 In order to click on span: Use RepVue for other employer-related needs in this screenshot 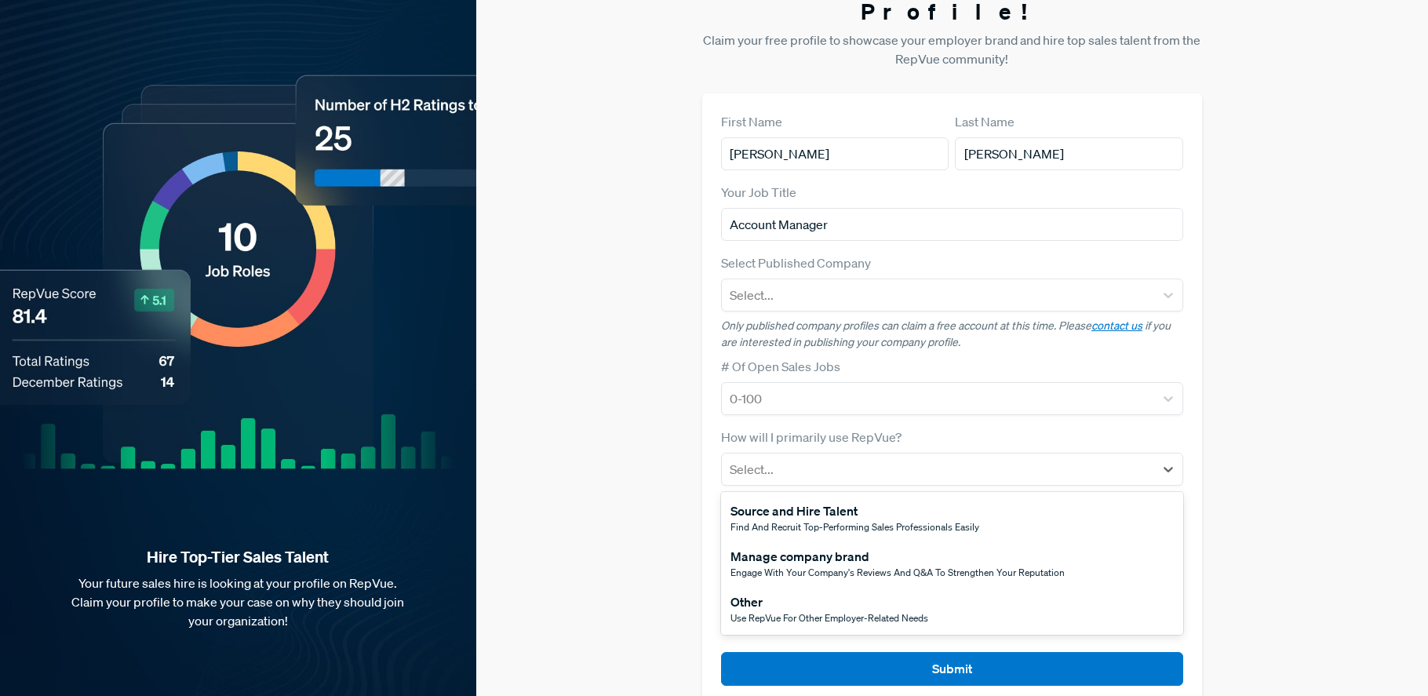, I will do `click(829, 617)`.